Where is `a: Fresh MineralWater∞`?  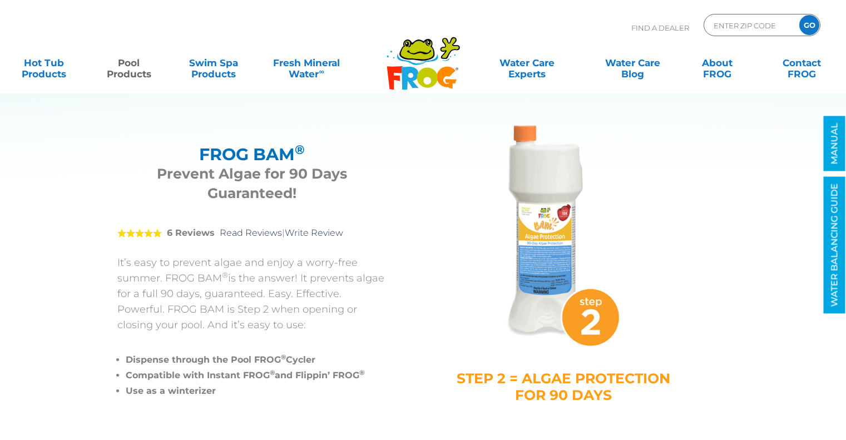 a: Fresh MineralWater∞ is located at coordinates (307, 63).